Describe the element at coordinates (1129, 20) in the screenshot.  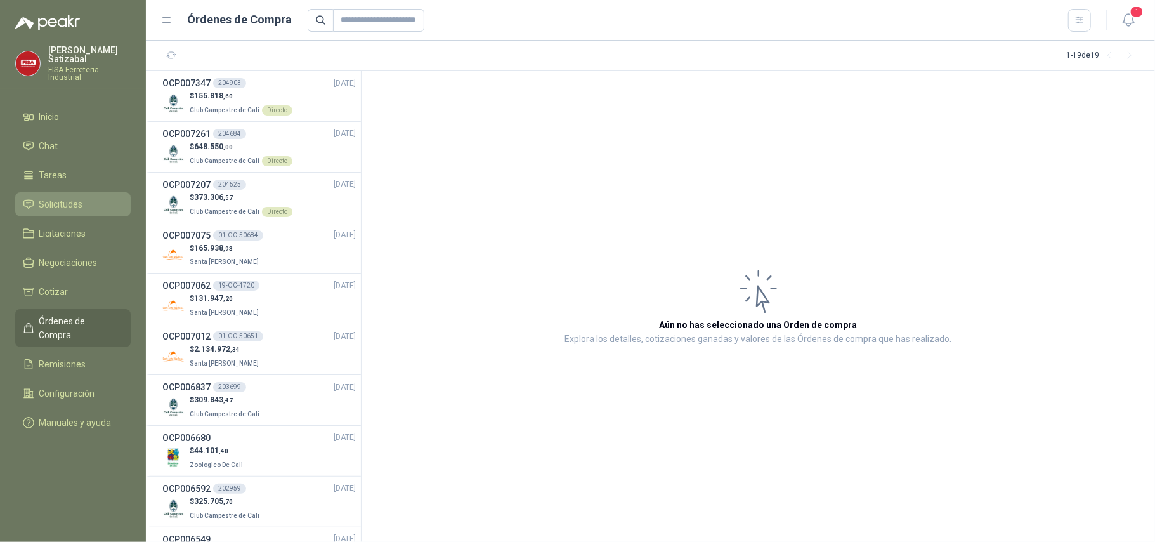
I see `button: 1` at that location.